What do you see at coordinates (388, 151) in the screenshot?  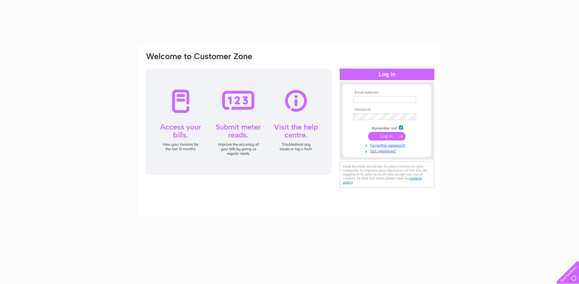 I see `a: Not registered?` at bounding box center [388, 151].